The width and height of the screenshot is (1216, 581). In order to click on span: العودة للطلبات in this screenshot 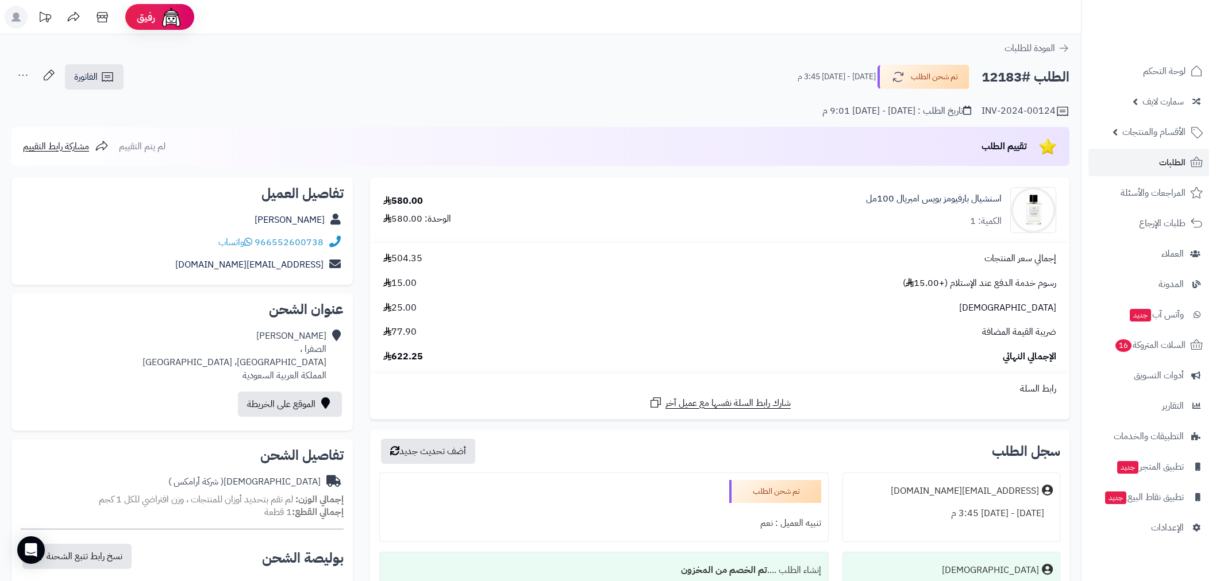, I will do `click(1029, 48)`.